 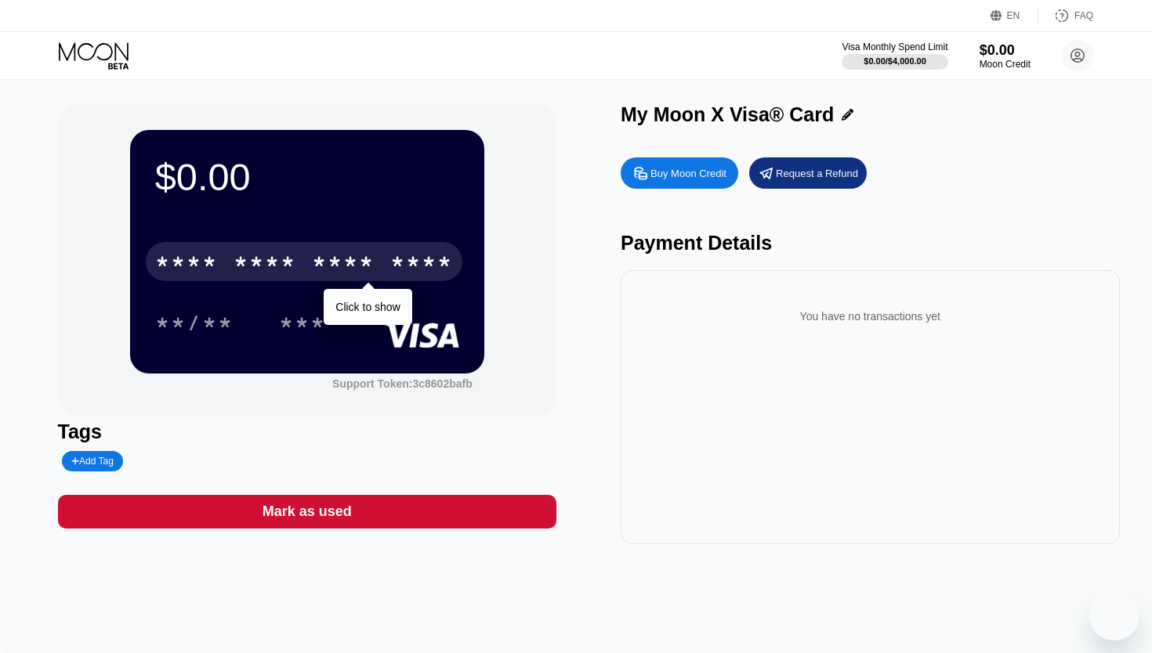 I want to click on div: Visa Monthly Spend Limit, so click(x=894, y=47).